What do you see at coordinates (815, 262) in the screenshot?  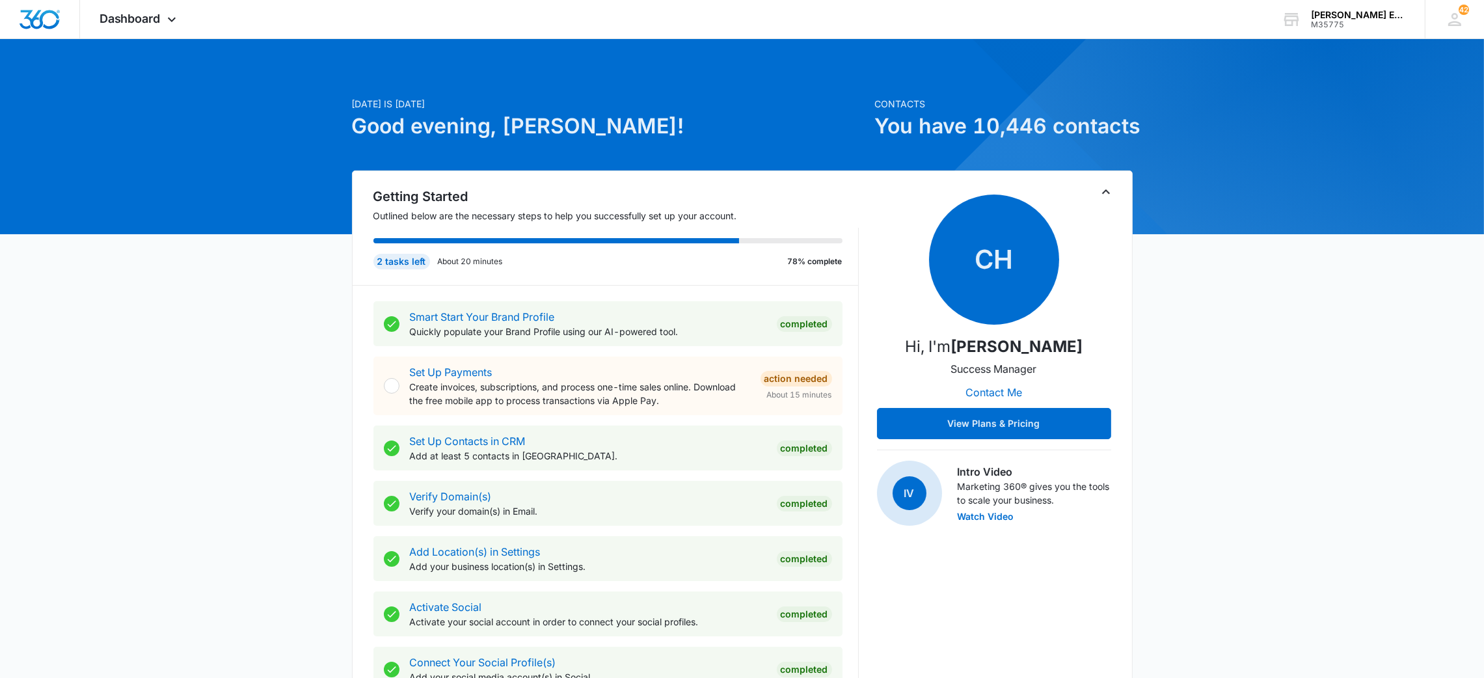 I see `p: 78% complete` at bounding box center [815, 262].